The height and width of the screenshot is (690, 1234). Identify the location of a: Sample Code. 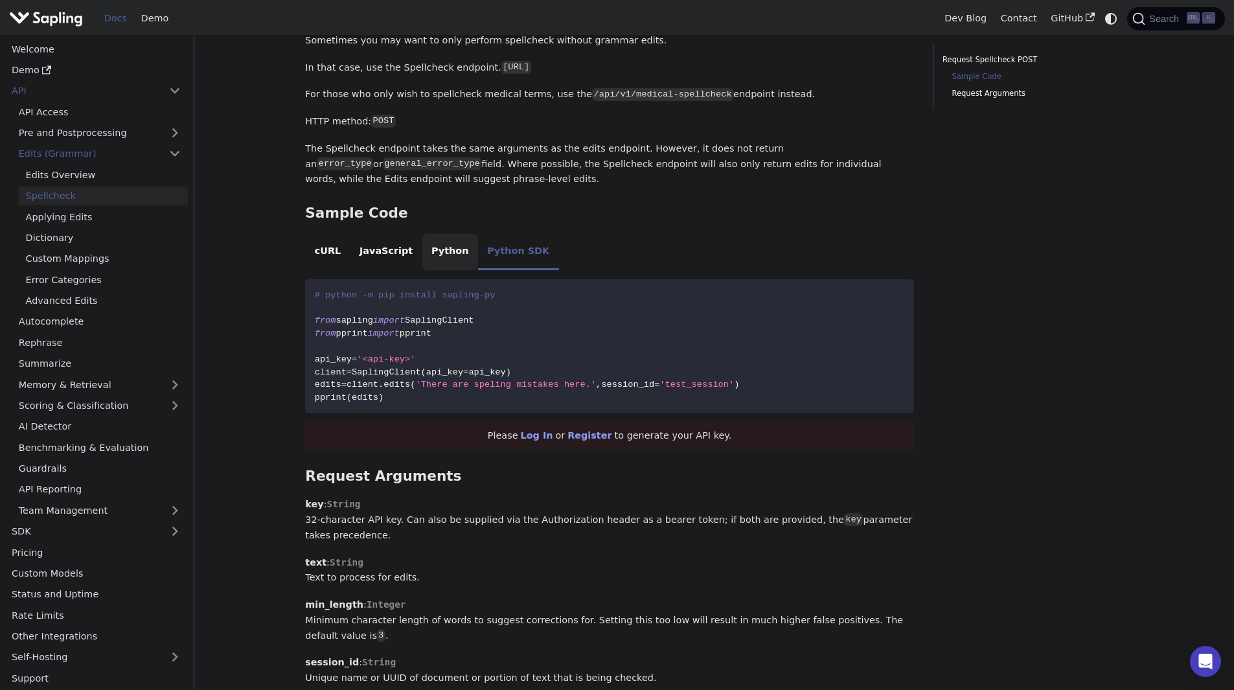
(1033, 76).